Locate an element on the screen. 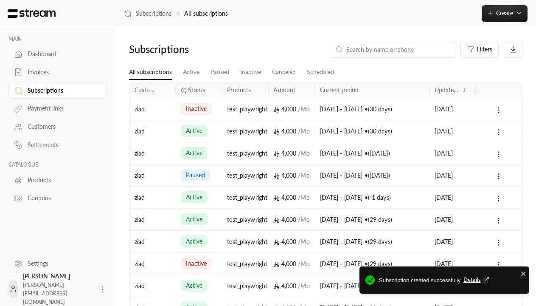 The image size is (536, 306). div: Amount is located at coordinates (285, 90).